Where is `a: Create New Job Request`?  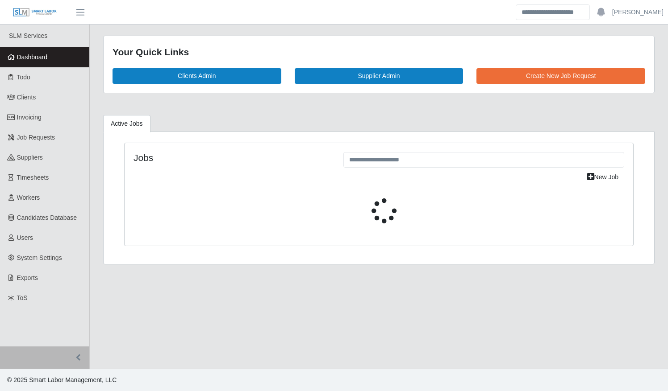
a: Create New Job Request is located at coordinates (561, 76).